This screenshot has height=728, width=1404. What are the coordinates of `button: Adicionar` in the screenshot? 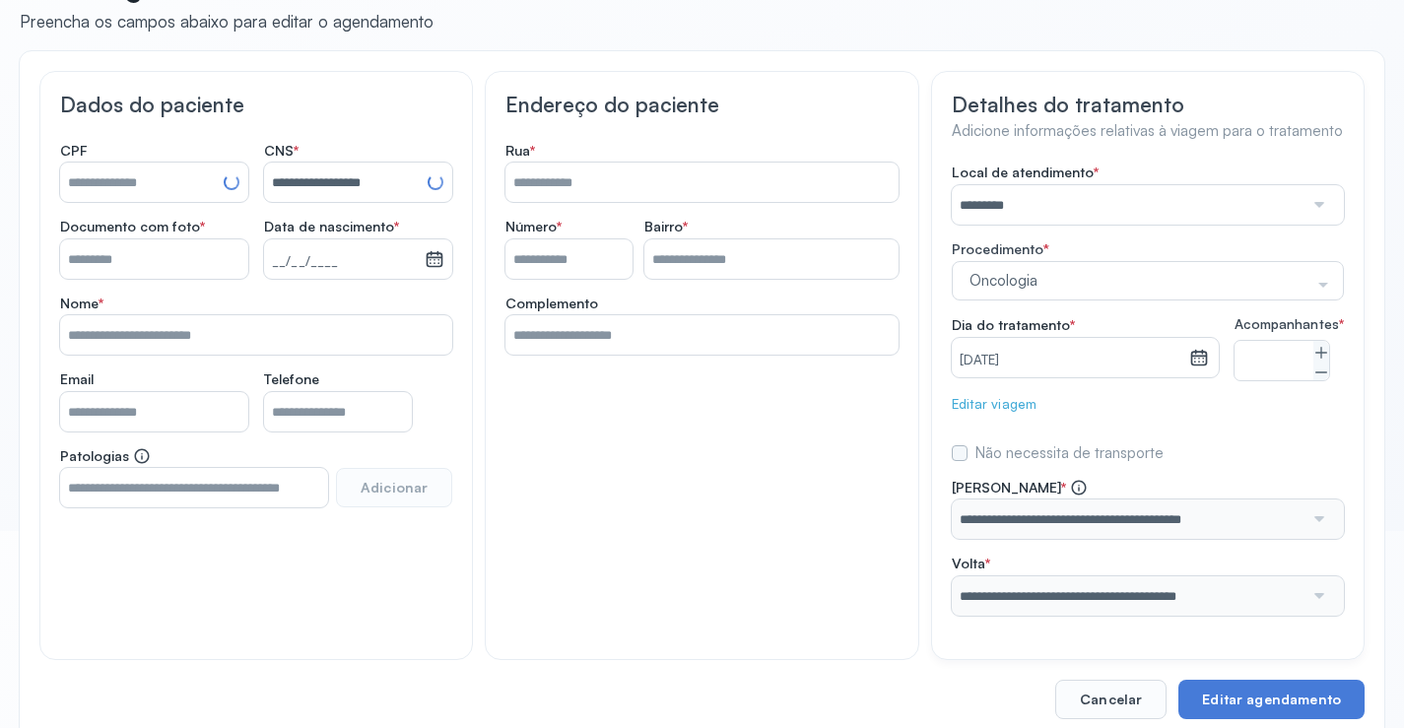 It's located at (394, 488).